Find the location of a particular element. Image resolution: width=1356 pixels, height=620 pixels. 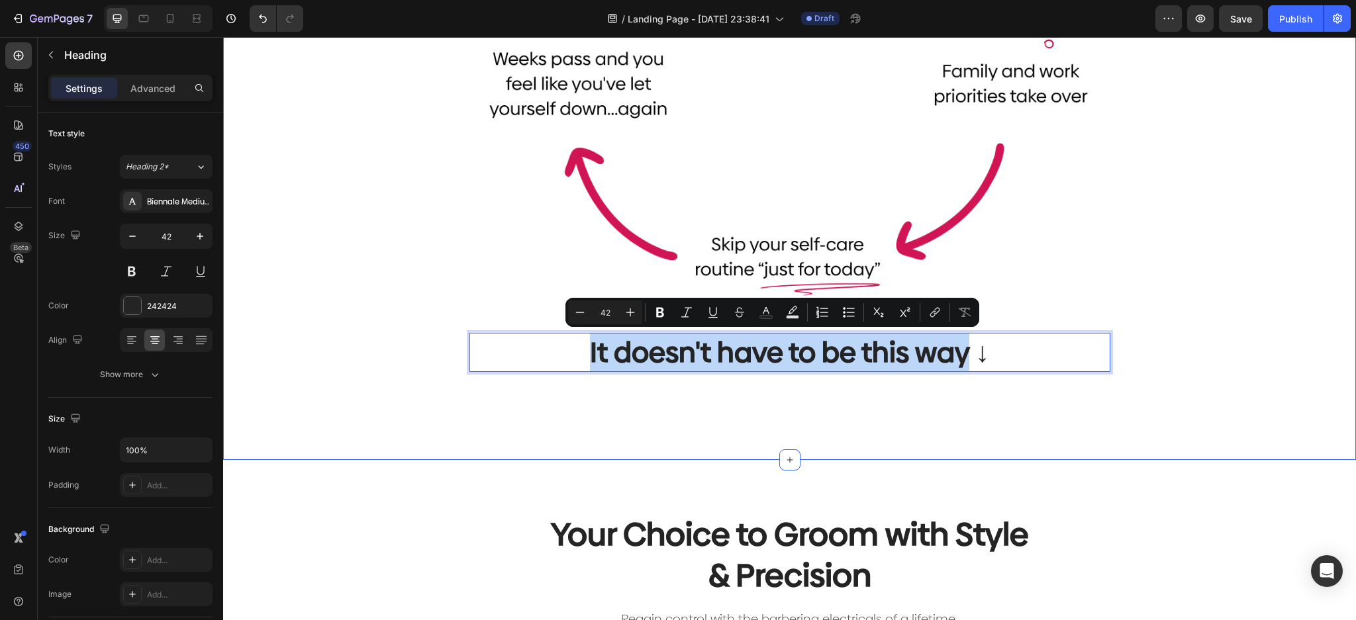

p: Your Choice to Groom with Style & Precision is located at coordinates (567, 518).